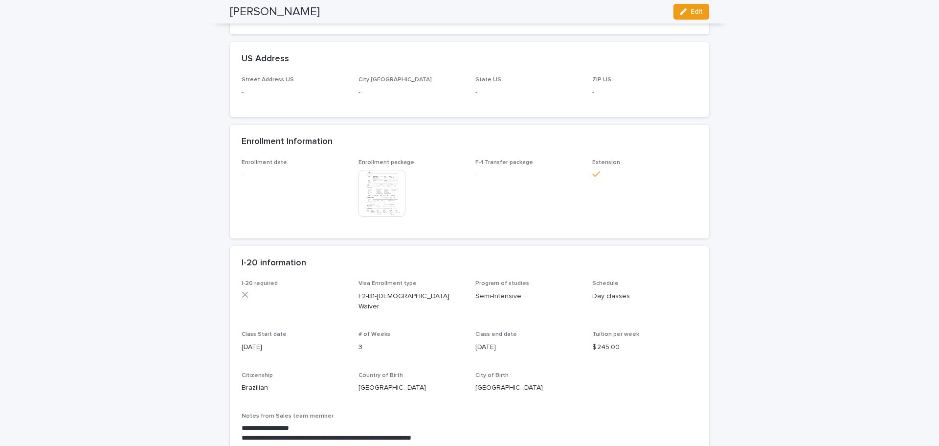 Image resolution: width=939 pixels, height=446 pixels. I want to click on span: Edit, so click(697, 12).